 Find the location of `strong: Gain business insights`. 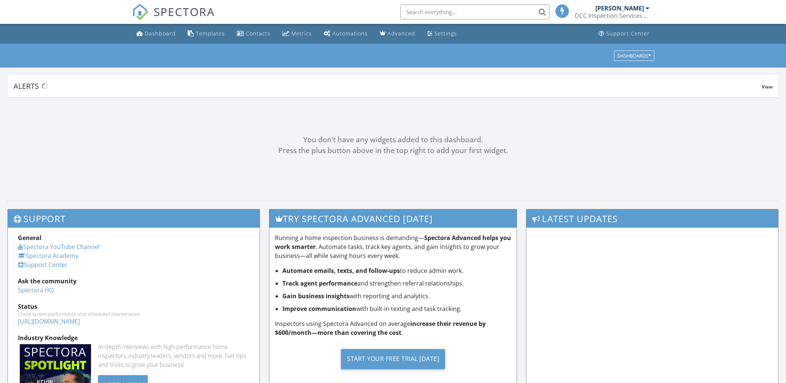

strong: Gain business insights is located at coordinates (316, 296).